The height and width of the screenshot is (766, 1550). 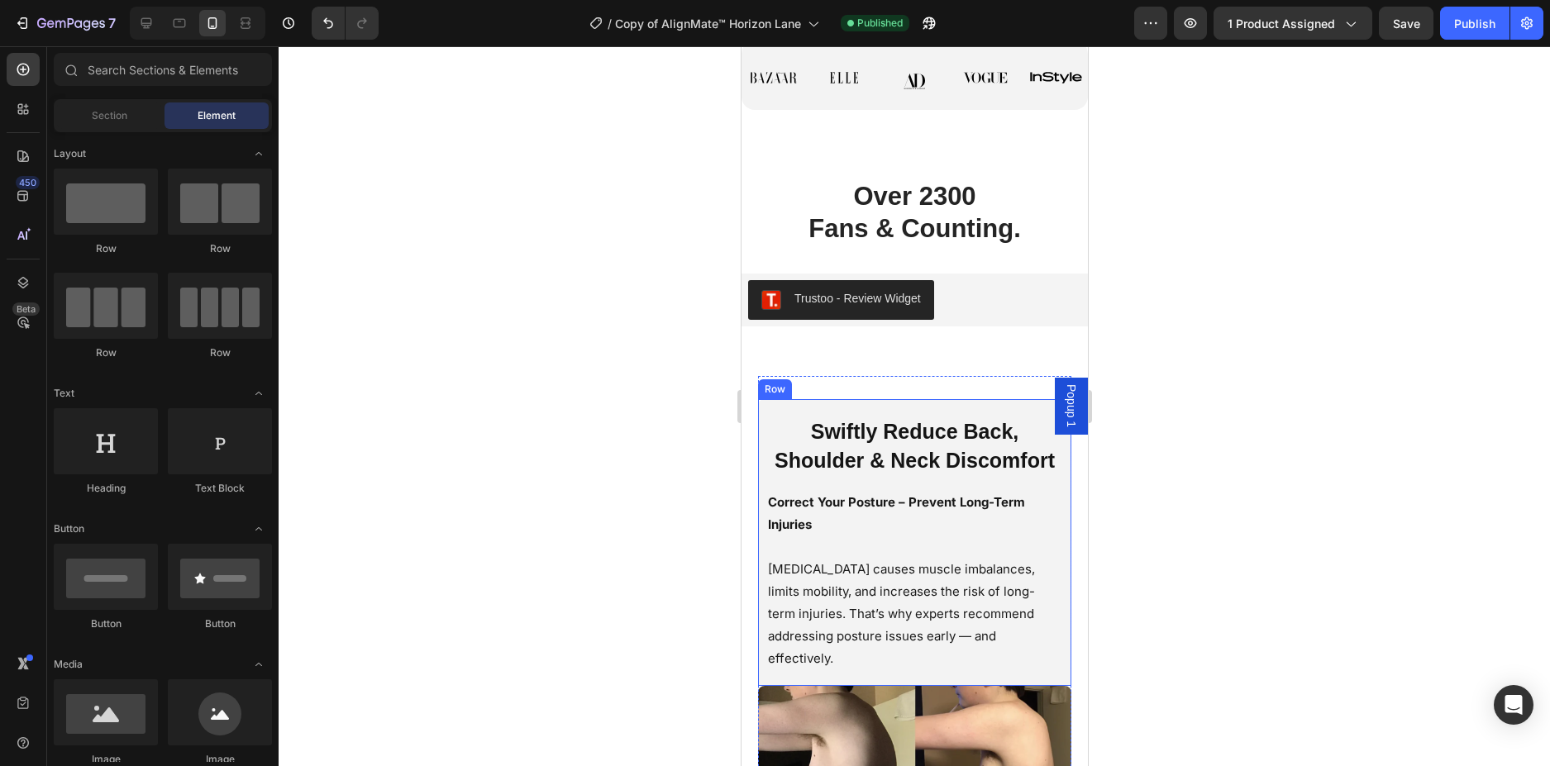 What do you see at coordinates (1293, 23) in the screenshot?
I see `button: 1 product assigned` at bounding box center [1293, 23].